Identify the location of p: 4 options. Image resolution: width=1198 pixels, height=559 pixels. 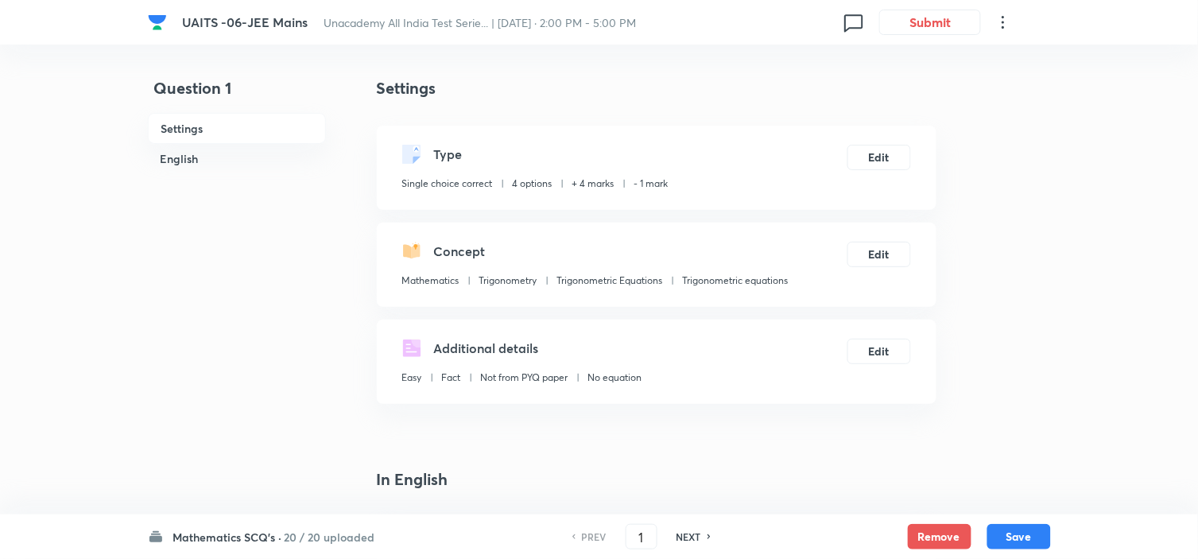
(533, 184).